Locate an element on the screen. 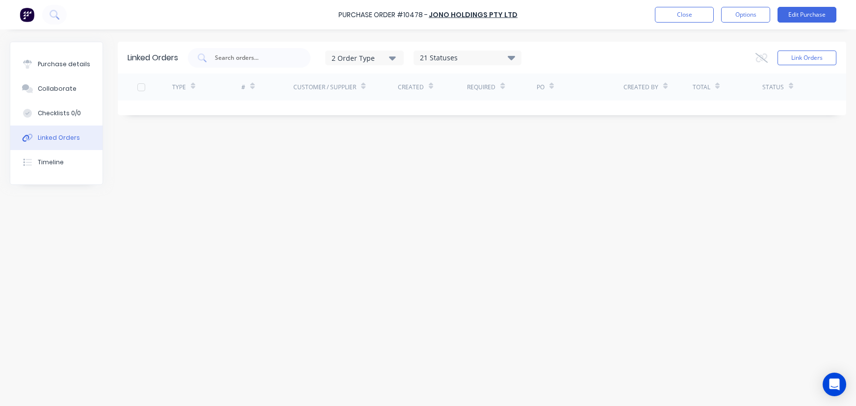 The image size is (856, 406). button: Collaborate is located at coordinates (56, 89).